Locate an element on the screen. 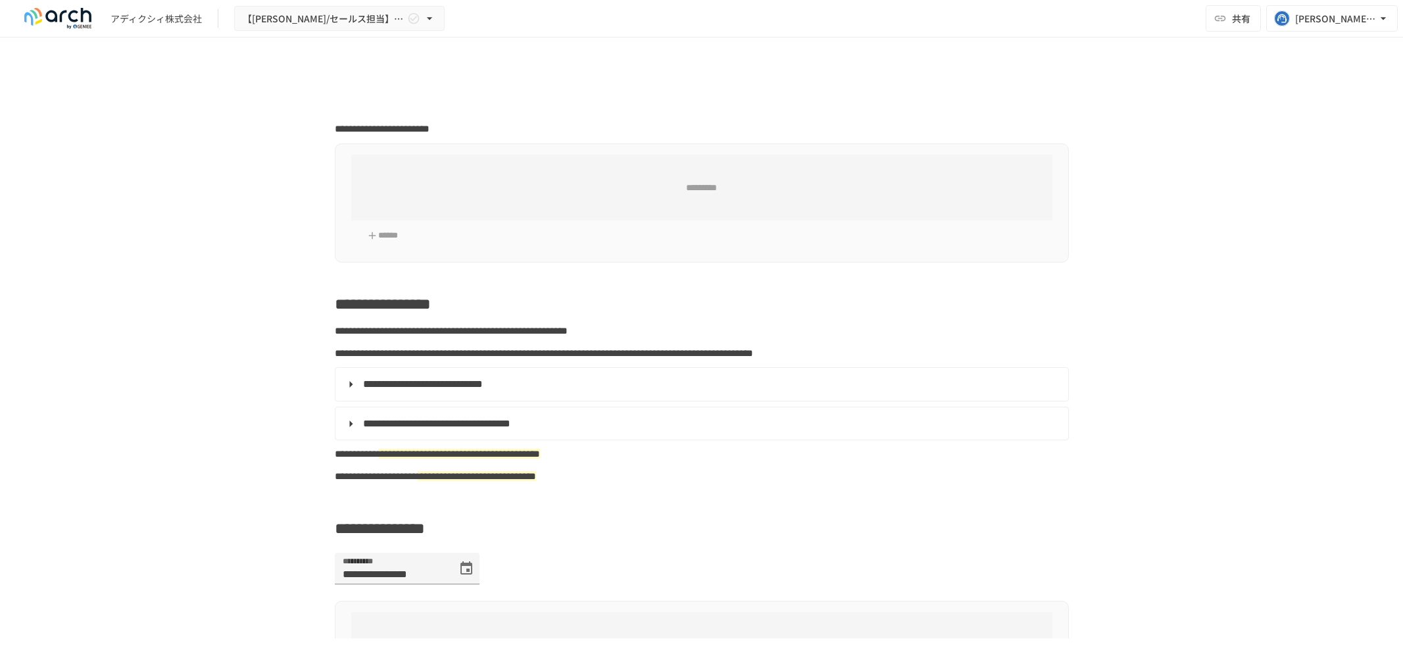  img: logo-default@2x-9cf2c760.svg is located at coordinates (58, 18).